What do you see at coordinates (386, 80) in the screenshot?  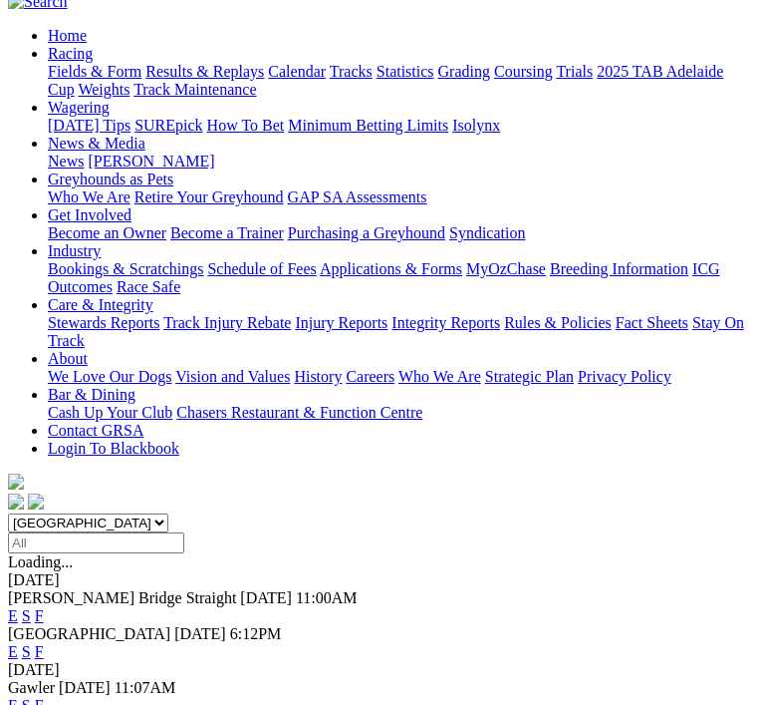 I see `a: 2025 TAB Adelaide Cup` at bounding box center [386, 80].